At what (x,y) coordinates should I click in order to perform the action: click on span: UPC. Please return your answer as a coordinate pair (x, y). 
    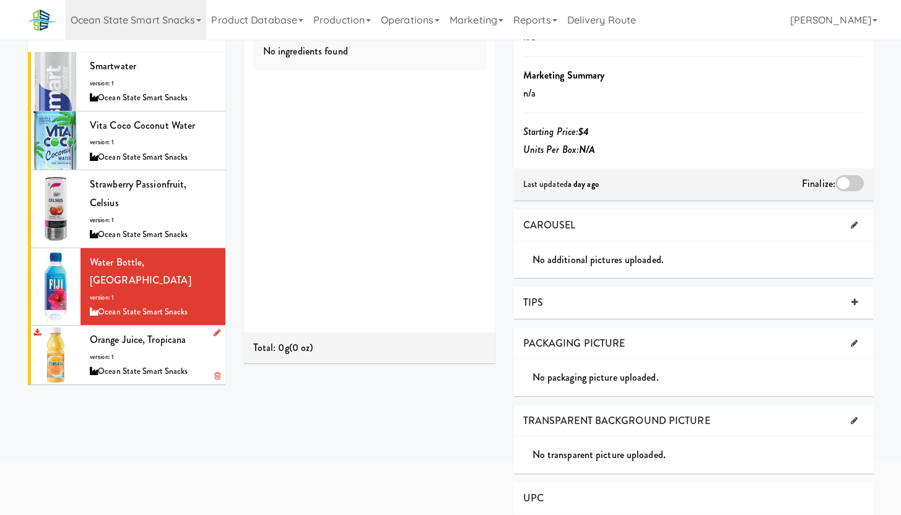
    Looking at the image, I should click on (533, 498).